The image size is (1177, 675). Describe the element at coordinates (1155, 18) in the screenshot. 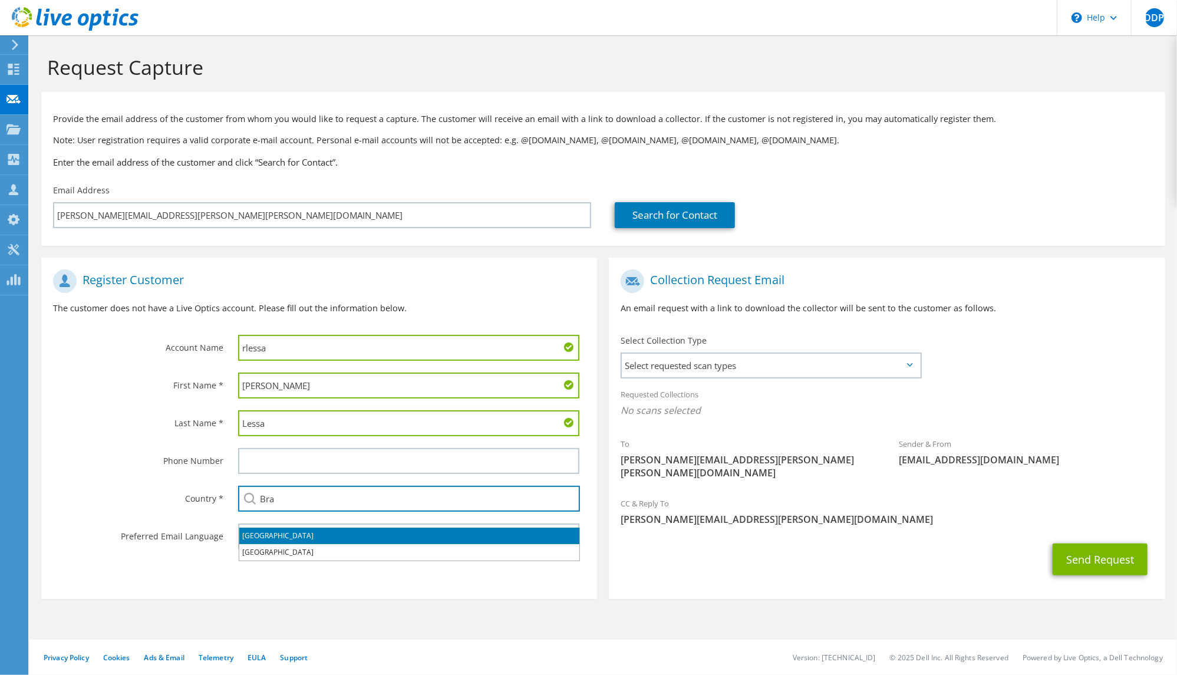

I see `span: DDP` at that location.